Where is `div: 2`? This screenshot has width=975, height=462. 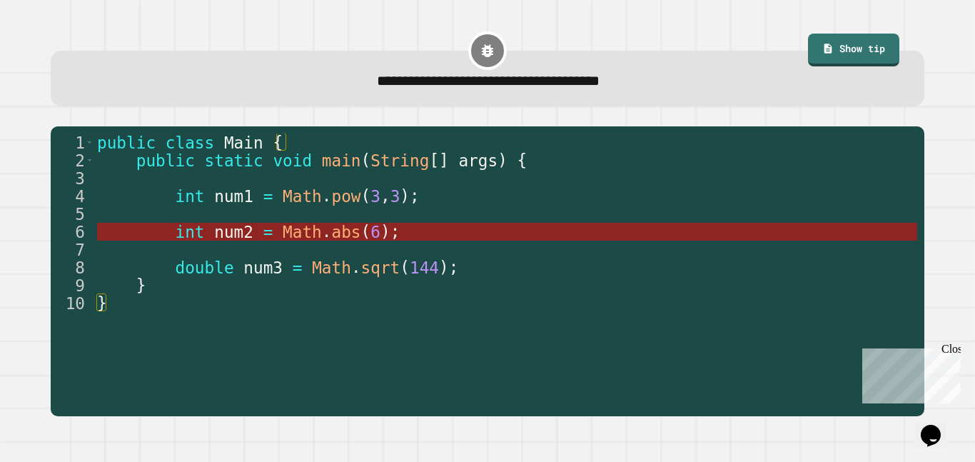 div: 2 is located at coordinates (72, 160).